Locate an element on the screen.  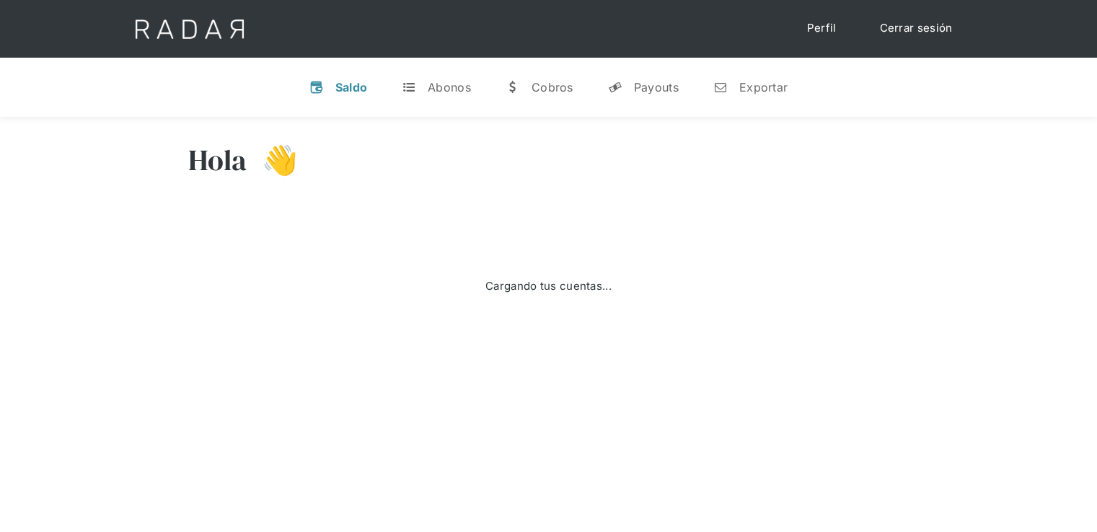
h3: Hola is located at coordinates (218, 160).